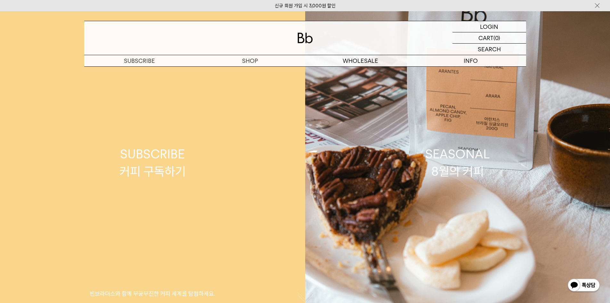 This screenshot has height=303, width=610. Describe the element at coordinates (486, 38) in the screenshot. I see `p: CART` at that location.